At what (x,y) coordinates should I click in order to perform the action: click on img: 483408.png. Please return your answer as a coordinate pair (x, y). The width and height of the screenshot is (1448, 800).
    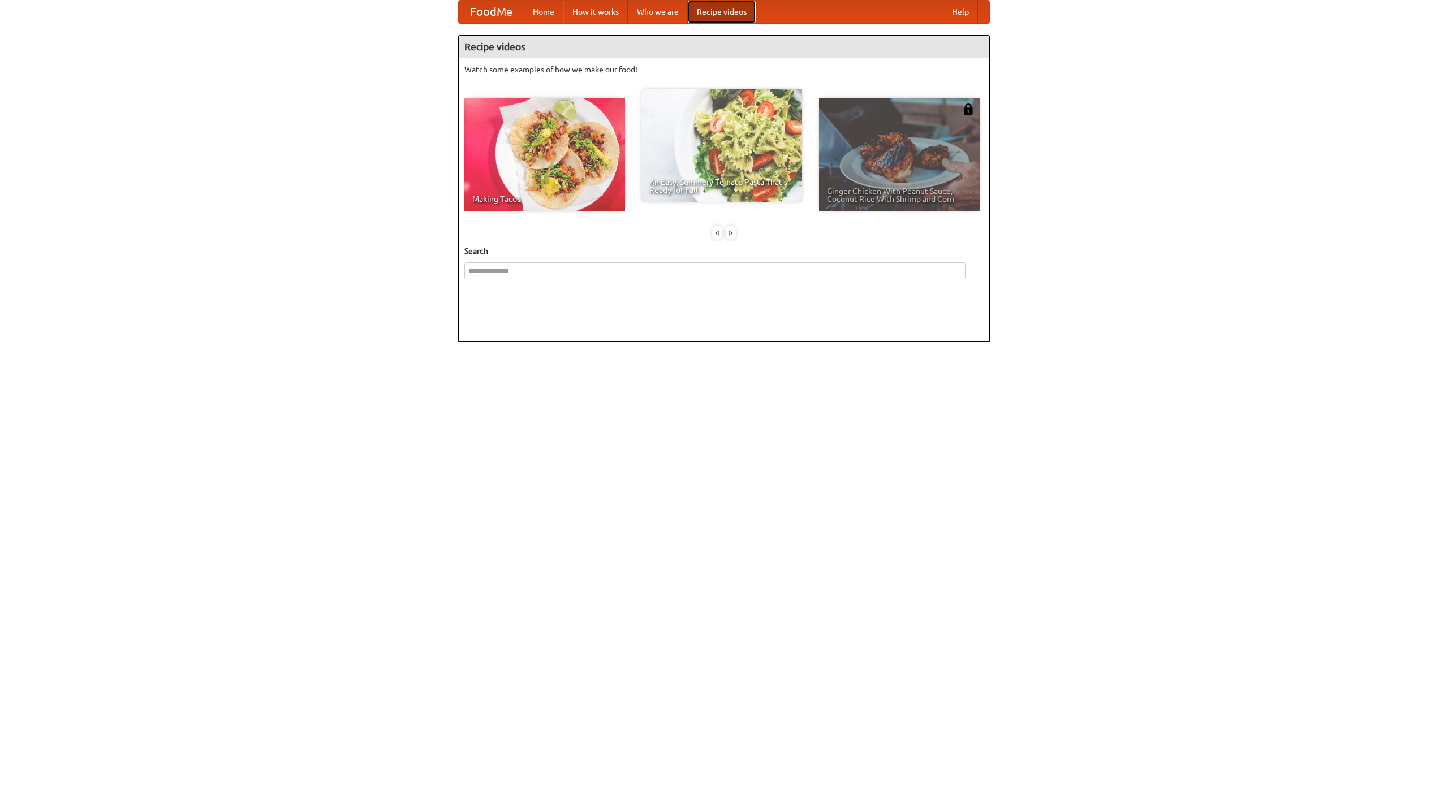
    Looking at the image, I should click on (968, 109).